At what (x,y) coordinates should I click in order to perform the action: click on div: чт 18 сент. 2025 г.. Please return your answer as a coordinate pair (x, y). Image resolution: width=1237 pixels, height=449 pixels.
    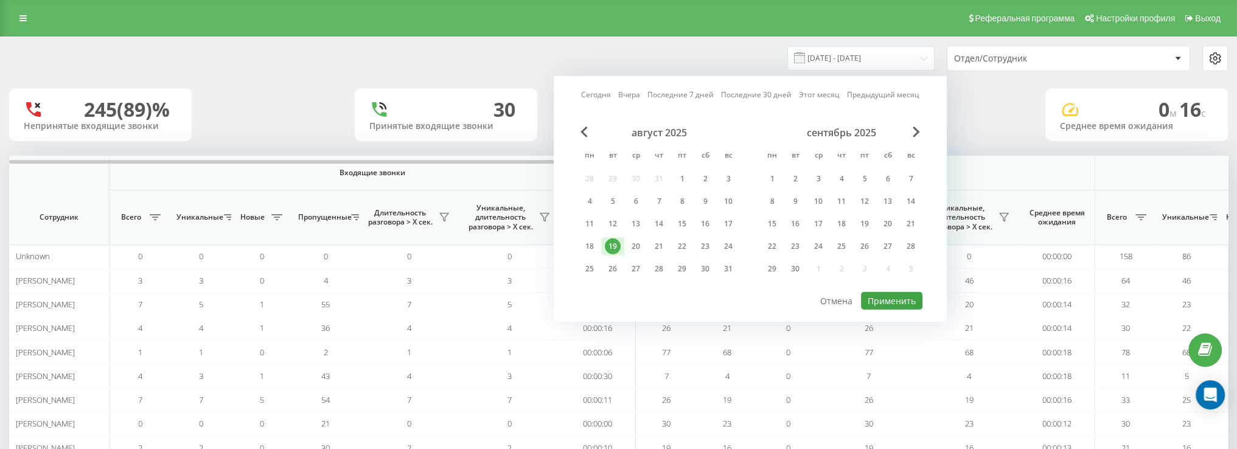
    Looking at the image, I should click on (842, 224).